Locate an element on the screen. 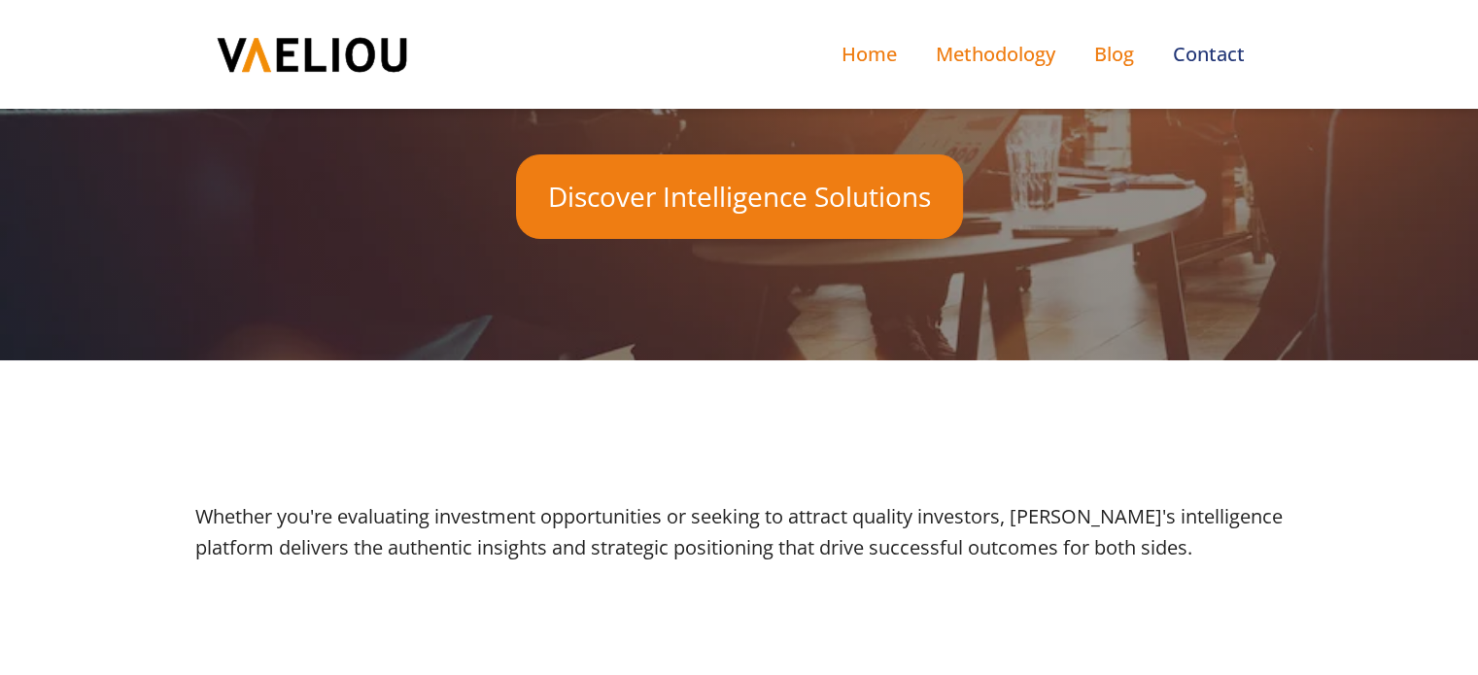 Image resolution: width=1478 pixels, height=675 pixels. div: Whether you're evaluating investment opportunities or seeking to attract quality investors, [PERS... is located at coordinates (739, 532).